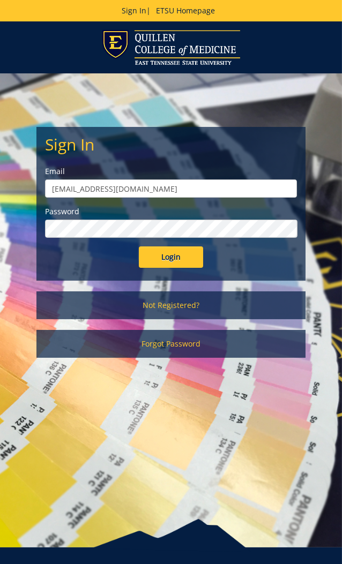 This screenshot has width=342, height=564. What do you see at coordinates (171, 257) in the screenshot?
I see `input: Login` at bounding box center [171, 257].